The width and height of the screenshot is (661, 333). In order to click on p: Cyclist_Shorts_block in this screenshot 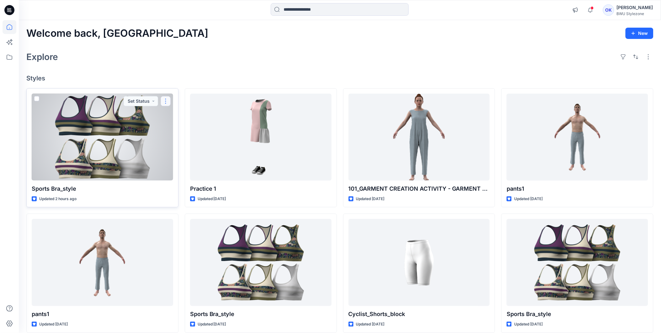, I will do `click(419, 314)`.